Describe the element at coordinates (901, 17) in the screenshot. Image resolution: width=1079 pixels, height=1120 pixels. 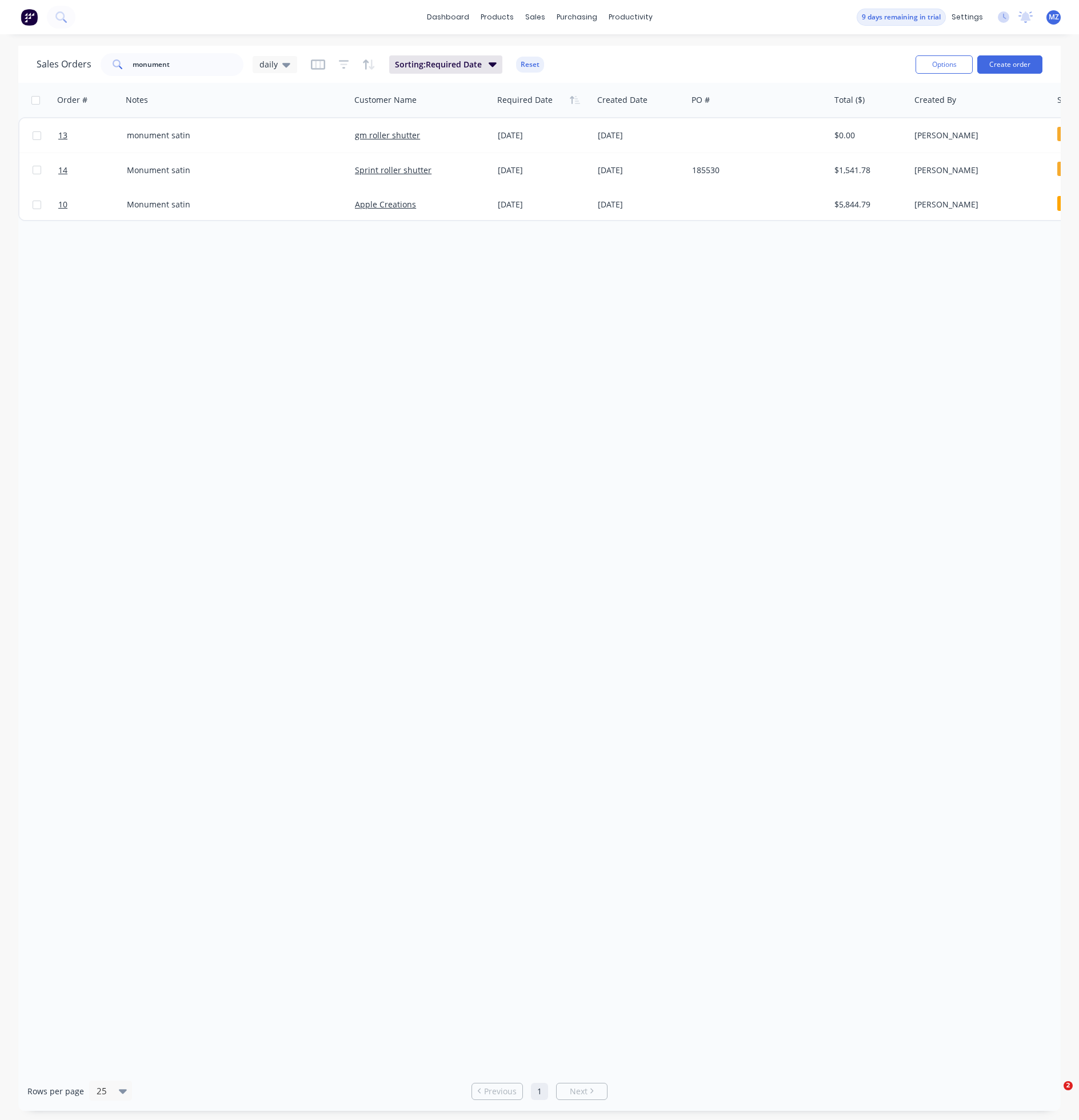
I see `button: 9 days remaining in trial` at that location.